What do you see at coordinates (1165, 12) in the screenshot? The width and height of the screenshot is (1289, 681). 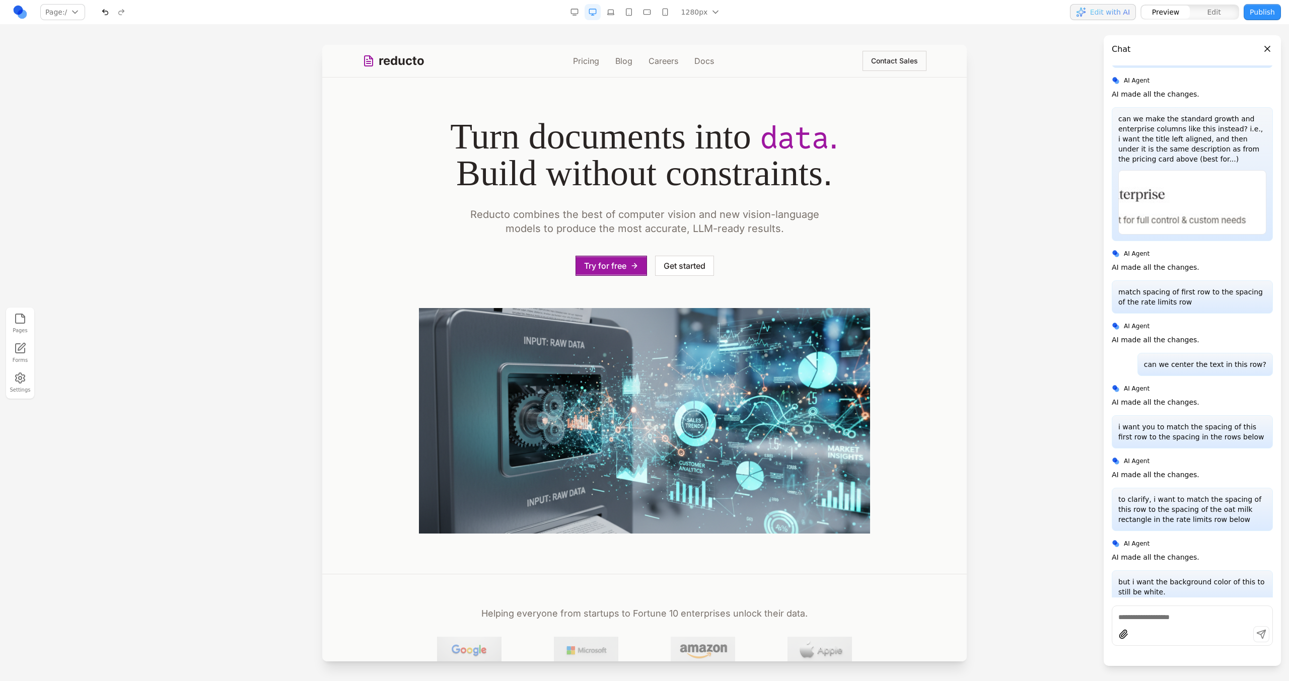 I see `span: Preview` at bounding box center [1165, 12].